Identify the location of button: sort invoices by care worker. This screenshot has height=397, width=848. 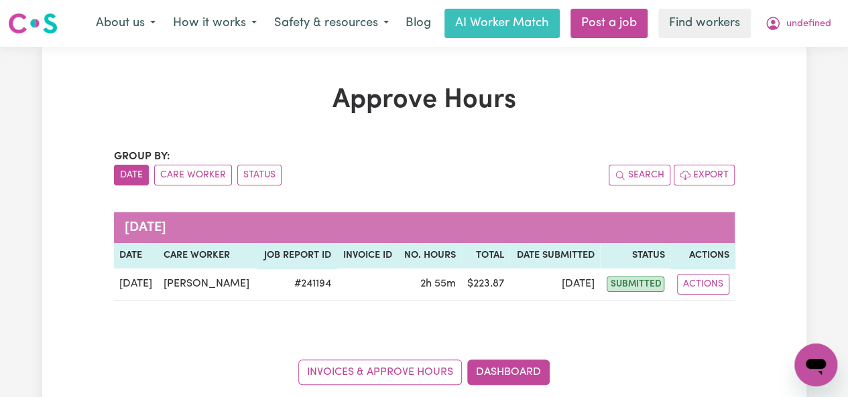
(193, 175).